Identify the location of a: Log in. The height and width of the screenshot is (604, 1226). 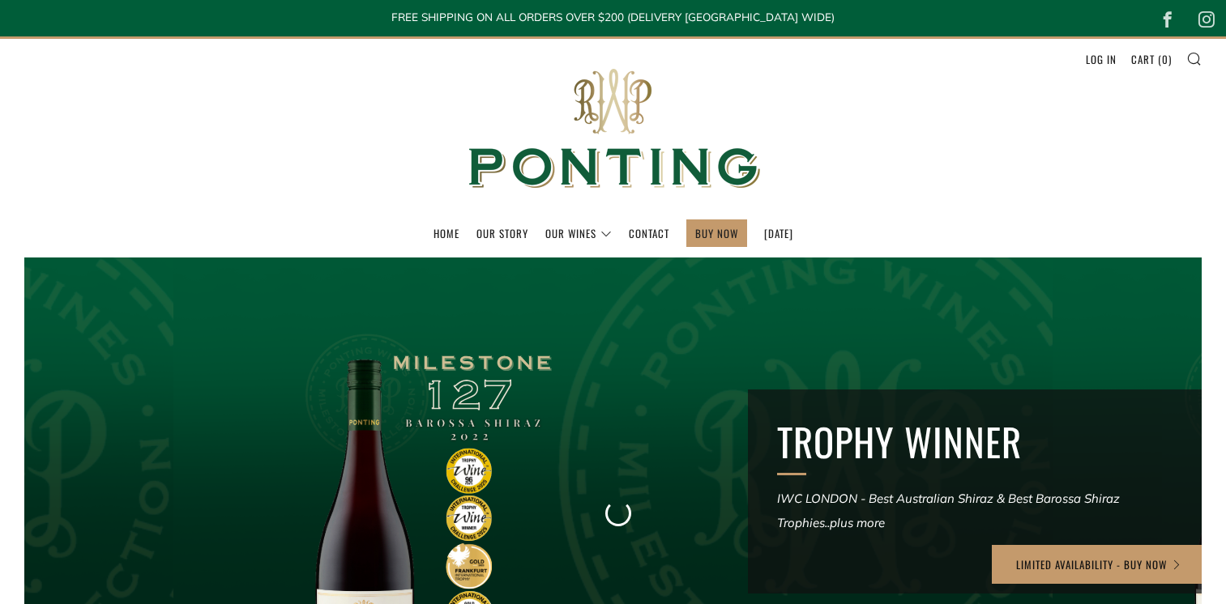
(1101, 59).